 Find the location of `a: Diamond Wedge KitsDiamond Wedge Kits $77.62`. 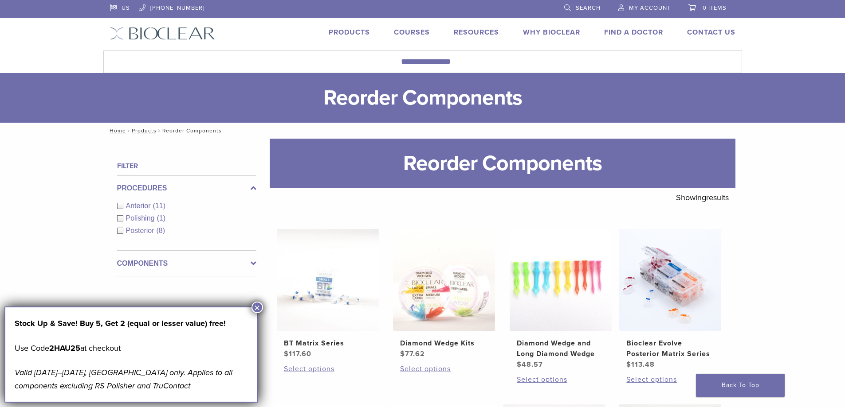

a: Diamond Wedge KitsDiamond Wedge Kits $77.62 is located at coordinates (444, 294).